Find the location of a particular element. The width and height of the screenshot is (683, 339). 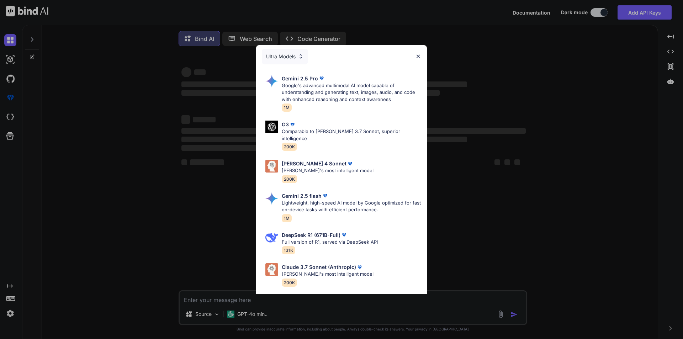

p: DeepSeek R1 (671B-Full) is located at coordinates (311, 235).